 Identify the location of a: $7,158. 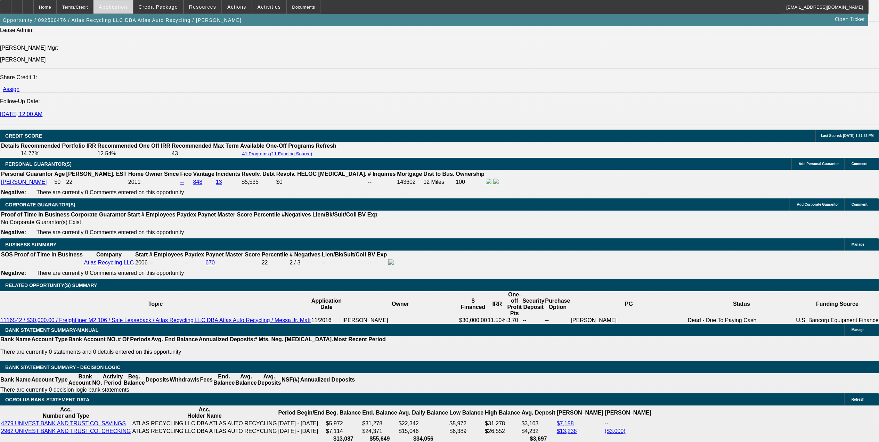
(565, 423).